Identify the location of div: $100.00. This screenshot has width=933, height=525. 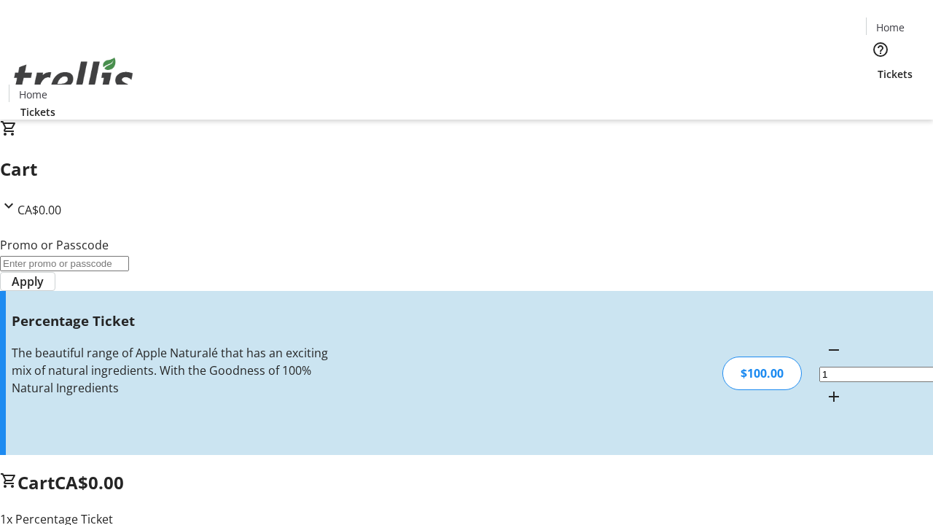
(761, 373).